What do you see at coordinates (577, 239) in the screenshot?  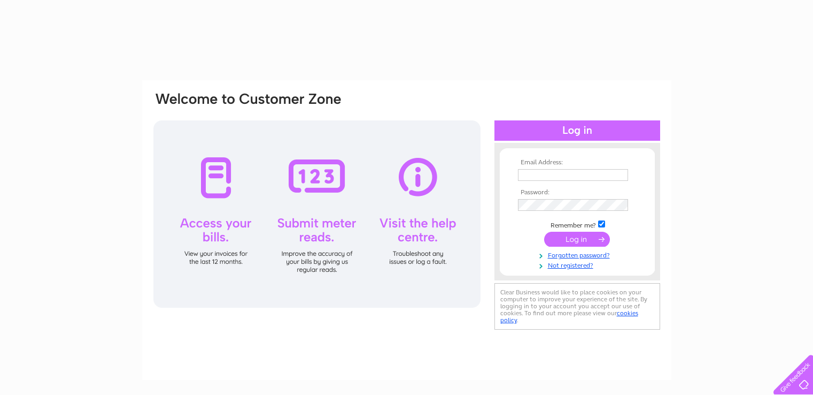 I see `input: Submit` at bounding box center [577, 239].